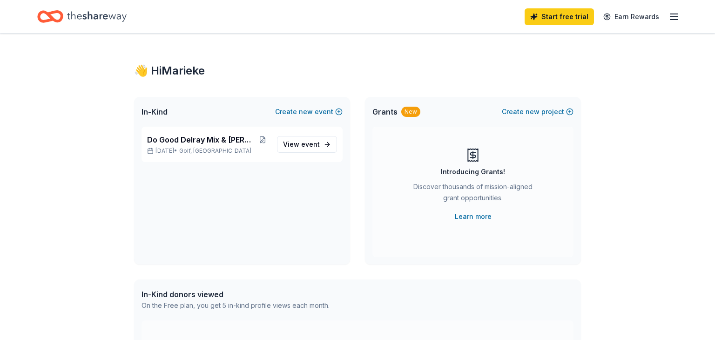 Image resolution: width=715 pixels, height=340 pixels. What do you see at coordinates (473, 172) in the screenshot?
I see `div: Introducing Grants!` at bounding box center [473, 172].